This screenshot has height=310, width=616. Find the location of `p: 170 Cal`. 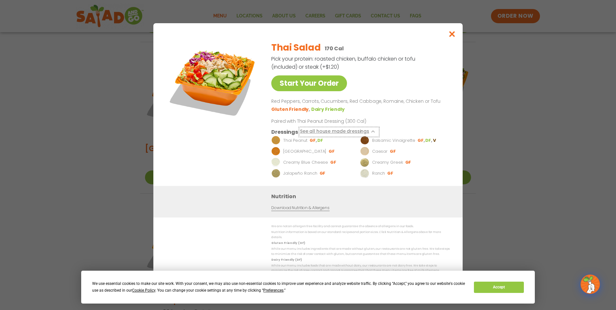

p: 170 Cal is located at coordinates (334, 48).